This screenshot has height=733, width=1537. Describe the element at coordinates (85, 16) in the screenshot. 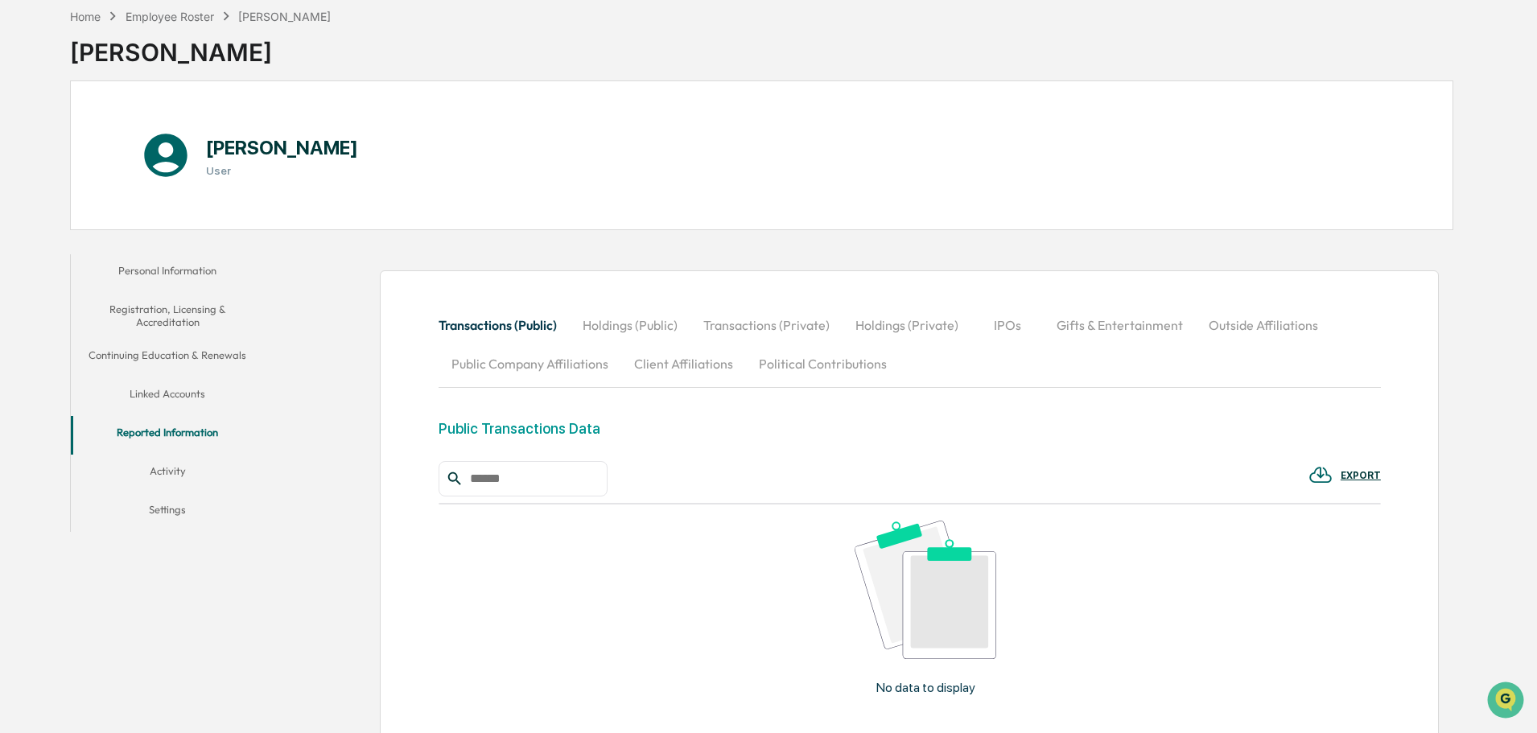

I see `div: Home` at that location.